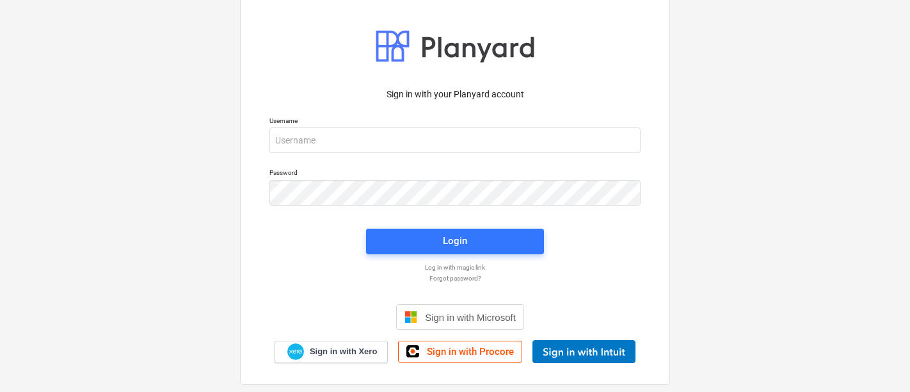 The image size is (910, 392). What do you see at coordinates (455, 241) in the screenshot?
I see `button: Login` at bounding box center [455, 241].